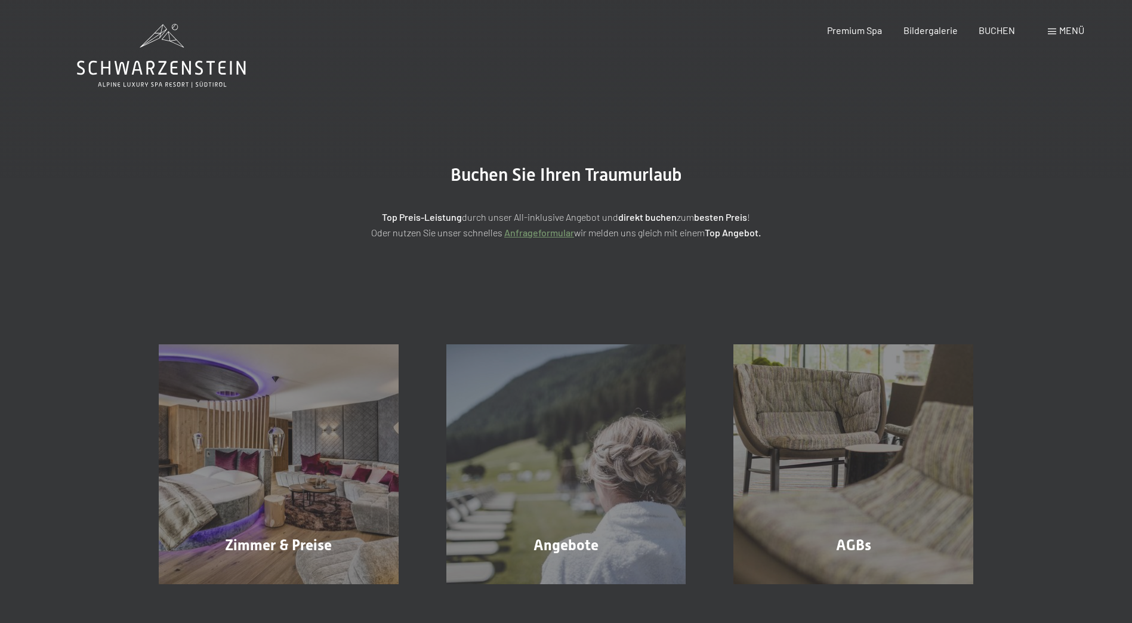 This screenshot has width=1132, height=623. Describe the element at coordinates (278, 545) in the screenshot. I see `span: Zimmer & Preise` at that location.